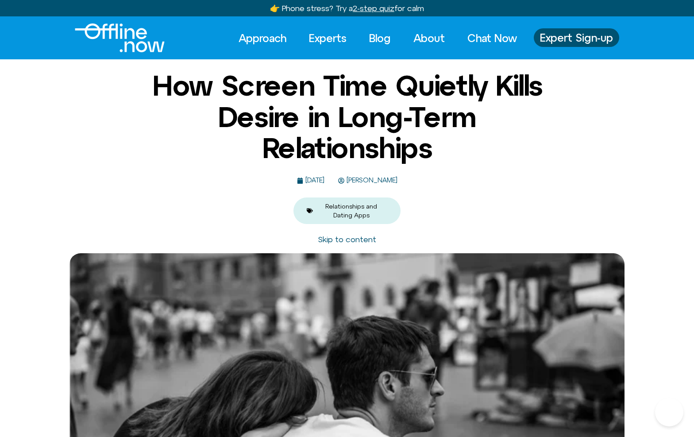 The height and width of the screenshot is (437, 694). I want to click on a: Relationships and Dating Apps, so click(351, 211).